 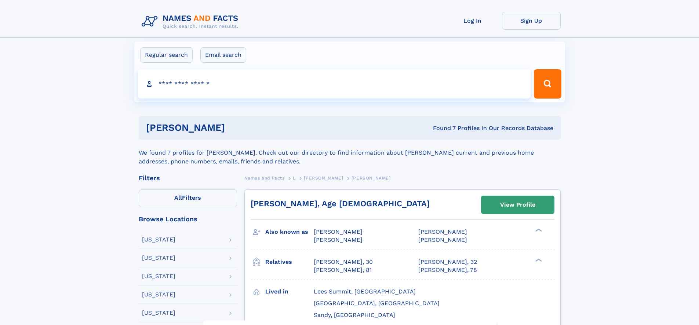 I want to click on img: Logo Names and Facts, so click(x=191, y=22).